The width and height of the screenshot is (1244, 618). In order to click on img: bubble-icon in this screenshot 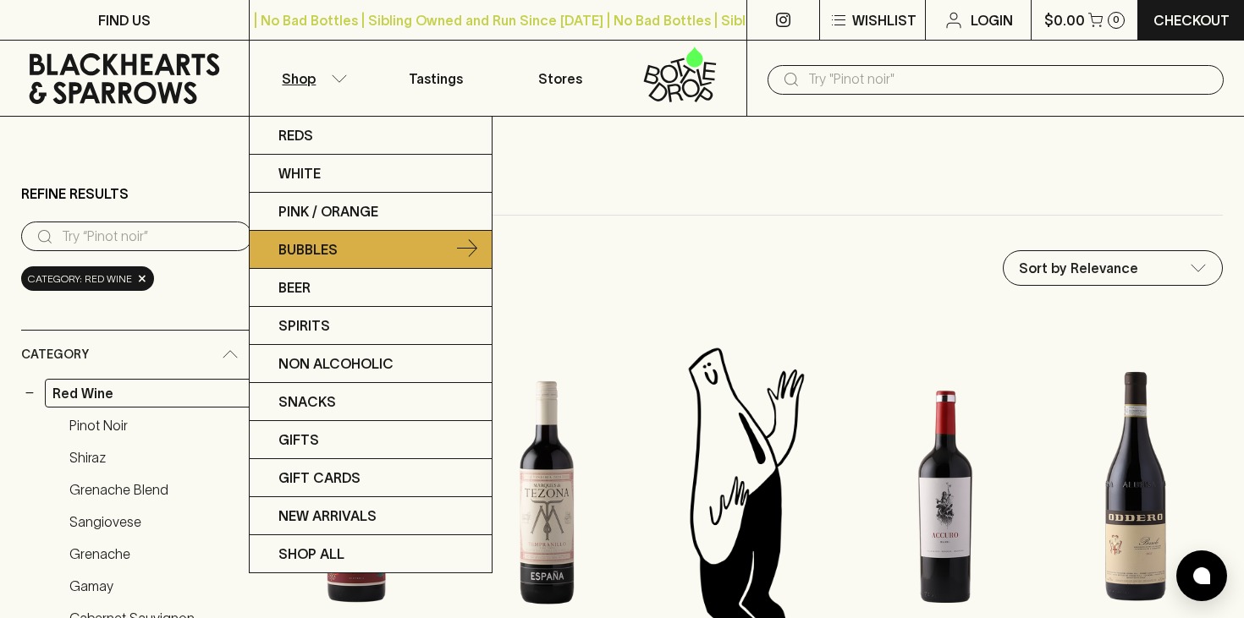, I will do `click(1201, 576)`.